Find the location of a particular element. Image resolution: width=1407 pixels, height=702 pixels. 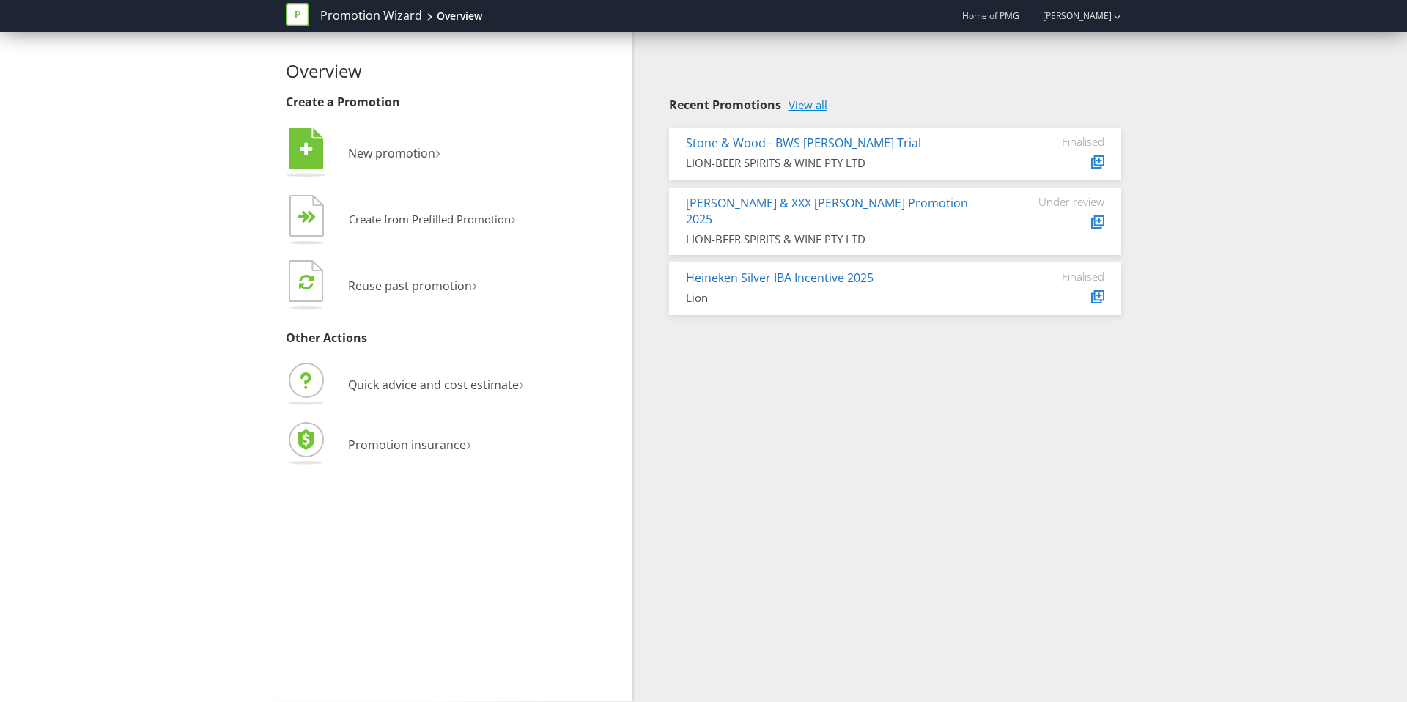

span: Recent Promotions is located at coordinates (725, 105).